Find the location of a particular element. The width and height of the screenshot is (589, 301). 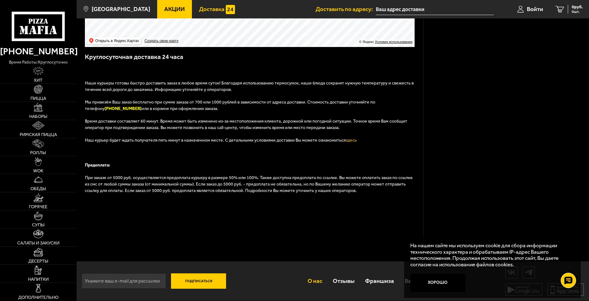

input: Ваш адрес доставки is located at coordinates (435, 9).